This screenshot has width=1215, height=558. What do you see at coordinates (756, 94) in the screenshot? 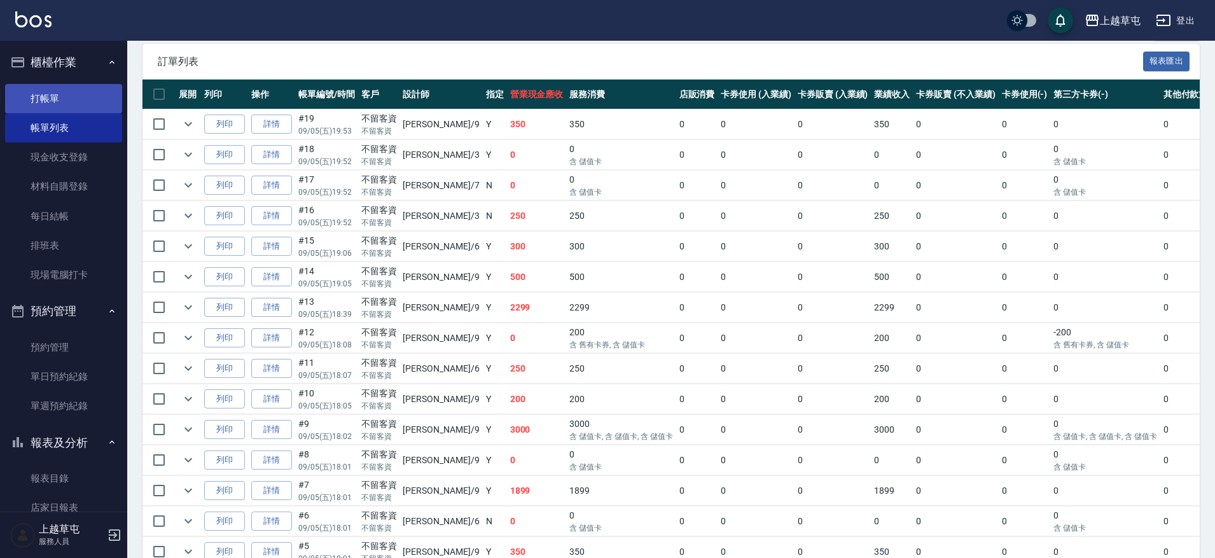
I see `th: 卡券使用 (入業績)` at bounding box center [756, 94].